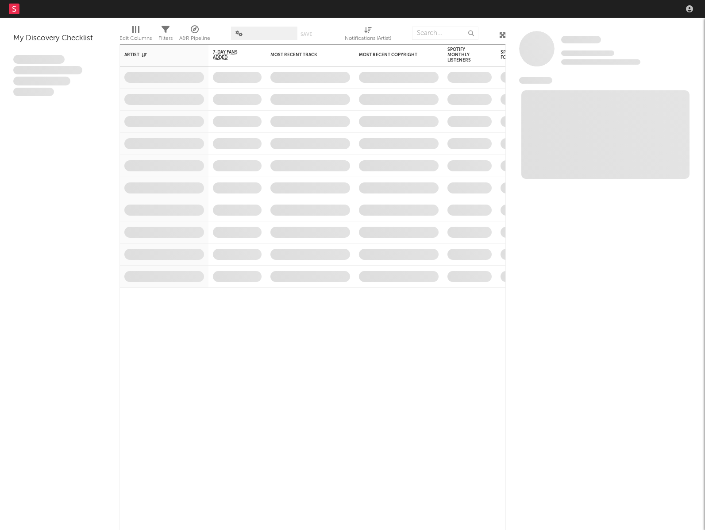 Image resolution: width=705 pixels, height=530 pixels. I want to click on span: News Feed, so click(536, 80).